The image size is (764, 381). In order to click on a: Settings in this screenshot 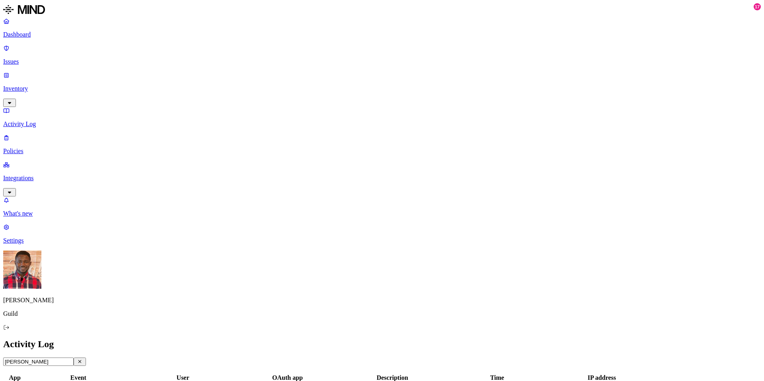, I will do `click(382, 234)`.